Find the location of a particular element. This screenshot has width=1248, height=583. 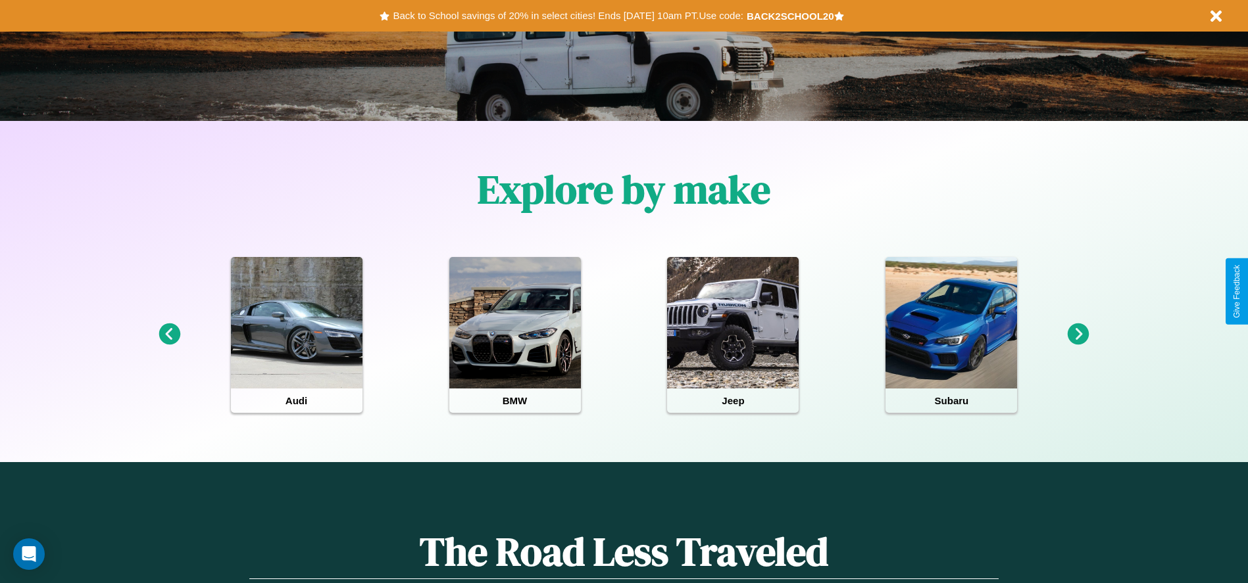

h4: Audi is located at coordinates (297, 401).